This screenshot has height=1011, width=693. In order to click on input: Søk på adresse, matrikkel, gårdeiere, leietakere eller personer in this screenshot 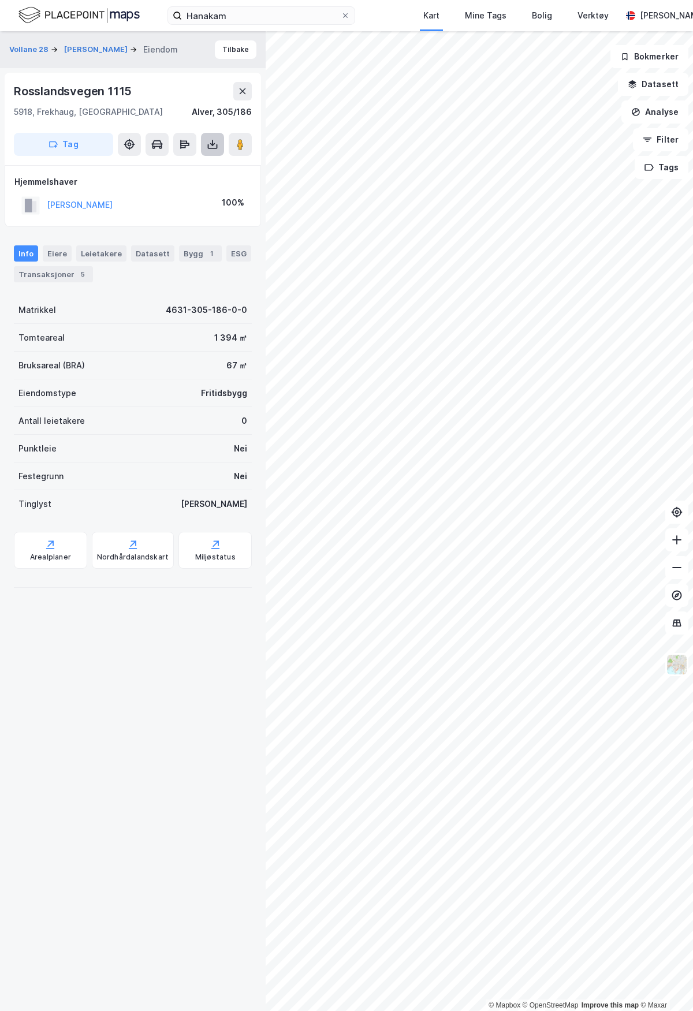, I will do `click(261, 16)`.